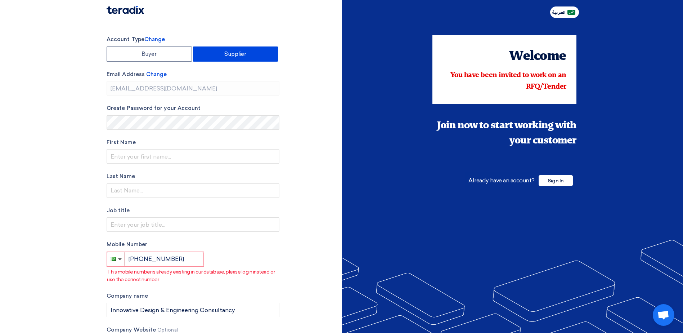  What do you see at coordinates (235, 54) in the screenshot?
I see `label: Supplier` at bounding box center [235, 54].